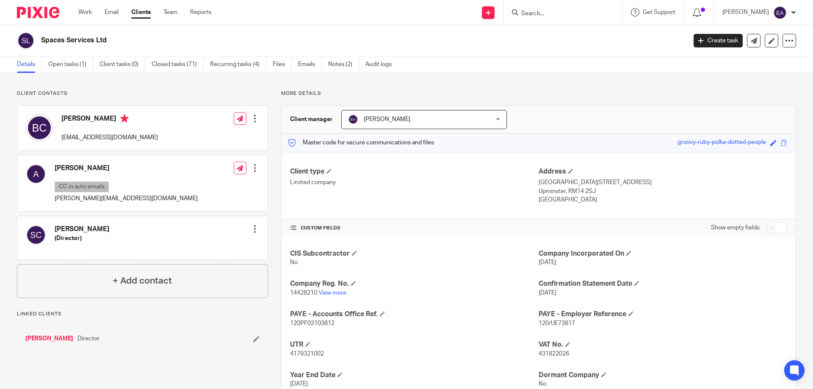 Image resolution: width=813 pixels, height=389 pixels. What do you see at coordinates (297, 40) in the screenshot?
I see `h2: Spaces Services Ltd` at bounding box center [297, 40].